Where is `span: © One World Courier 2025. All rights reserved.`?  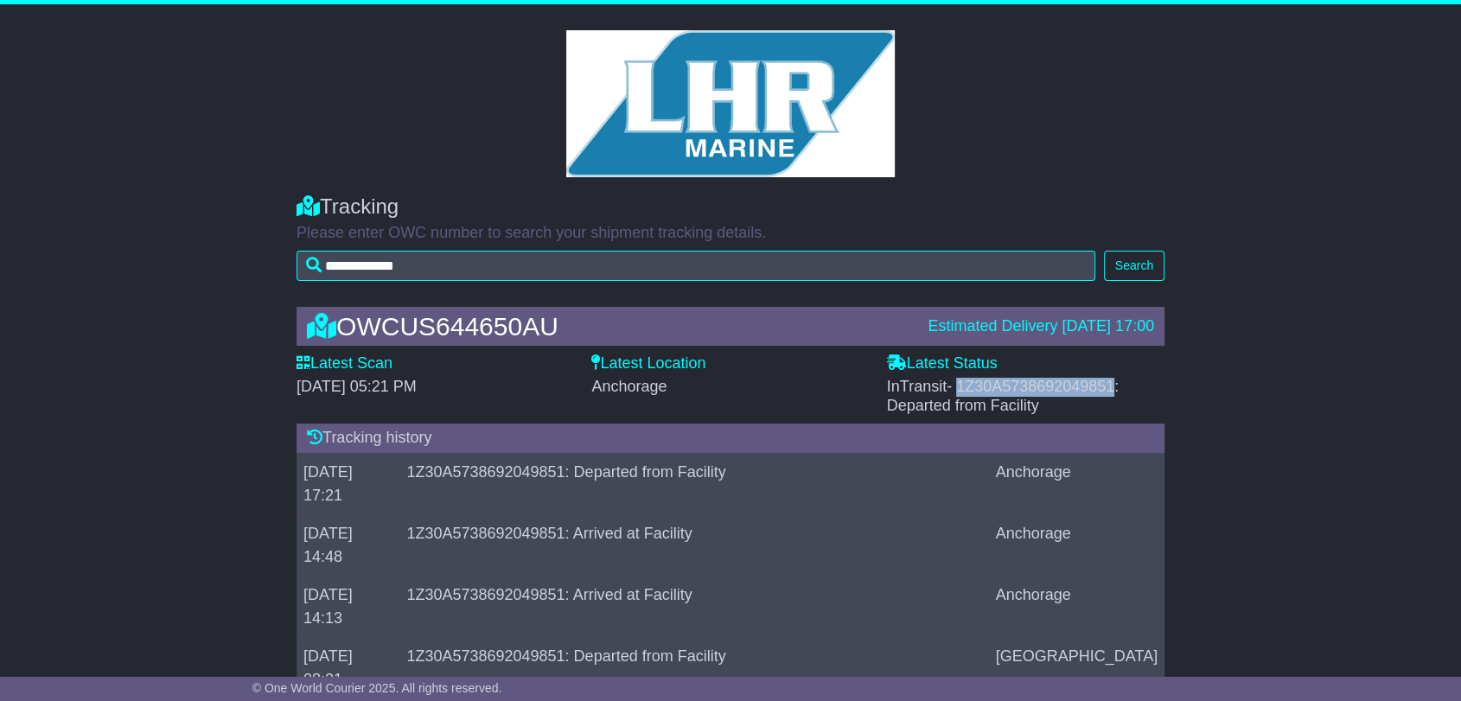
span: © One World Courier 2025. All rights reserved. is located at coordinates (377, 688).